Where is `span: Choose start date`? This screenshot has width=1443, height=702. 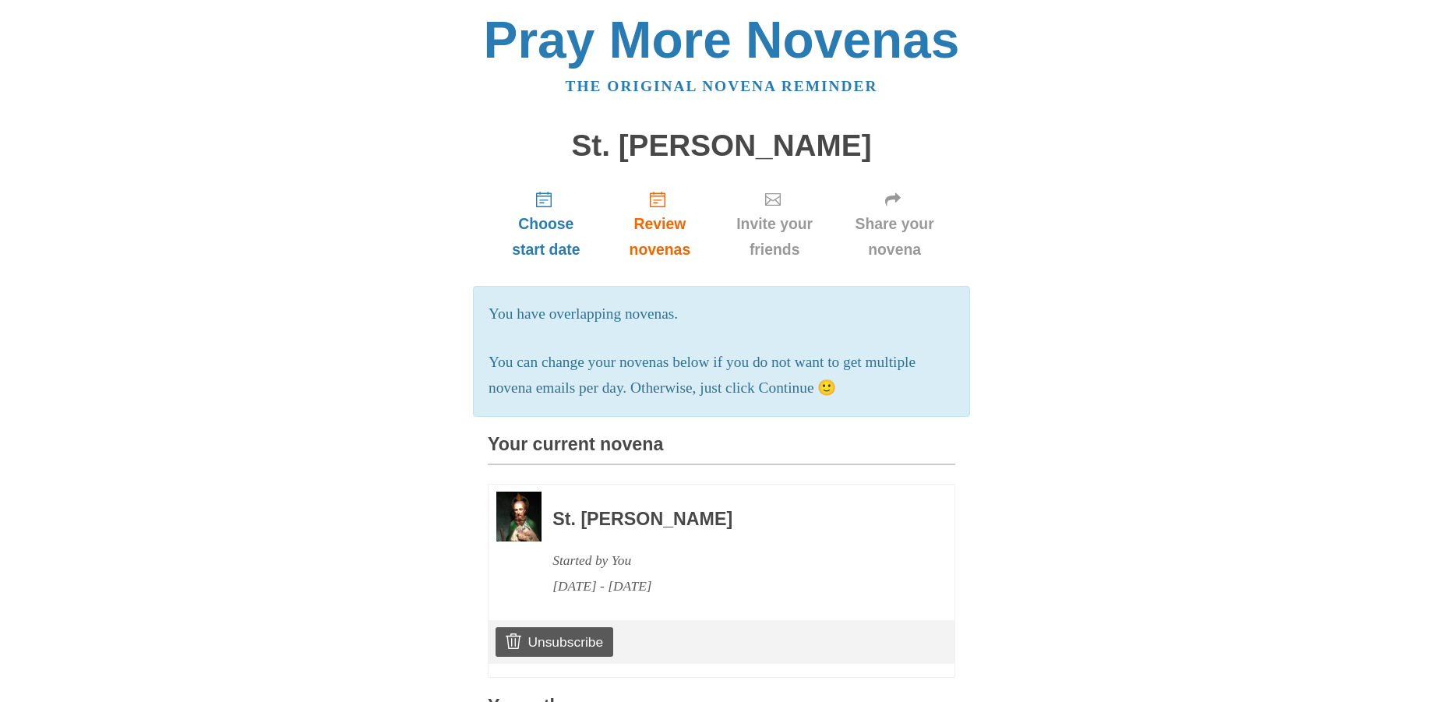 span: Choose start date is located at coordinates (546, 237).